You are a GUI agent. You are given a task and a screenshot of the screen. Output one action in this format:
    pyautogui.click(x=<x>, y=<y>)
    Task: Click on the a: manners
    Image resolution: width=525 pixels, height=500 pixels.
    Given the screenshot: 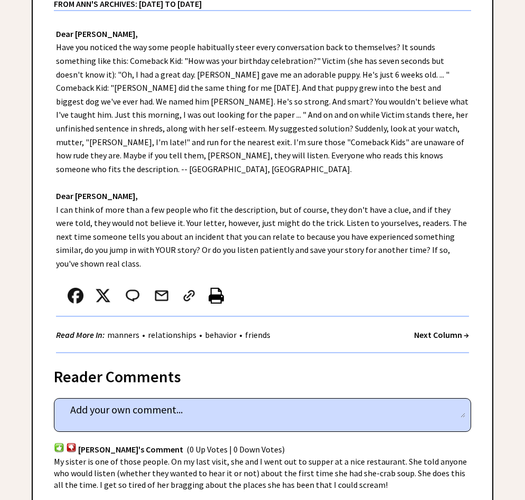 What is the action you would take?
    pyautogui.click(x=123, y=335)
    